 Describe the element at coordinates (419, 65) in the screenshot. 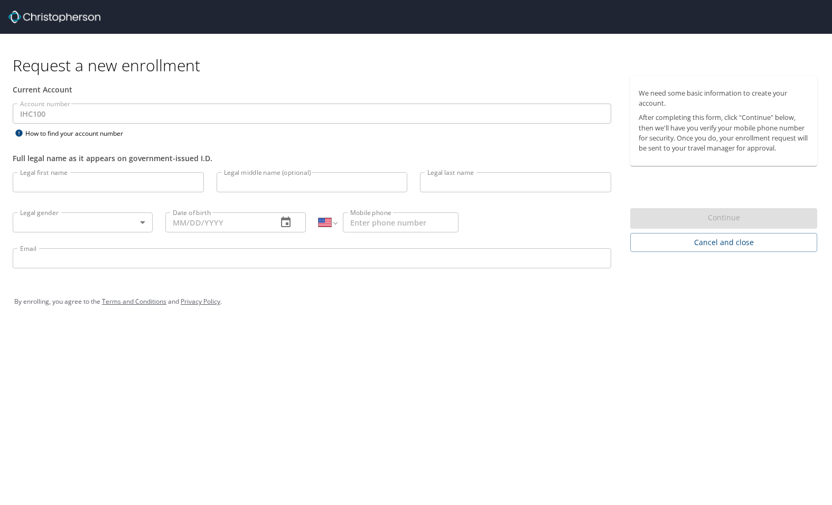

I see `h1: Request a new enrollment` at that location.